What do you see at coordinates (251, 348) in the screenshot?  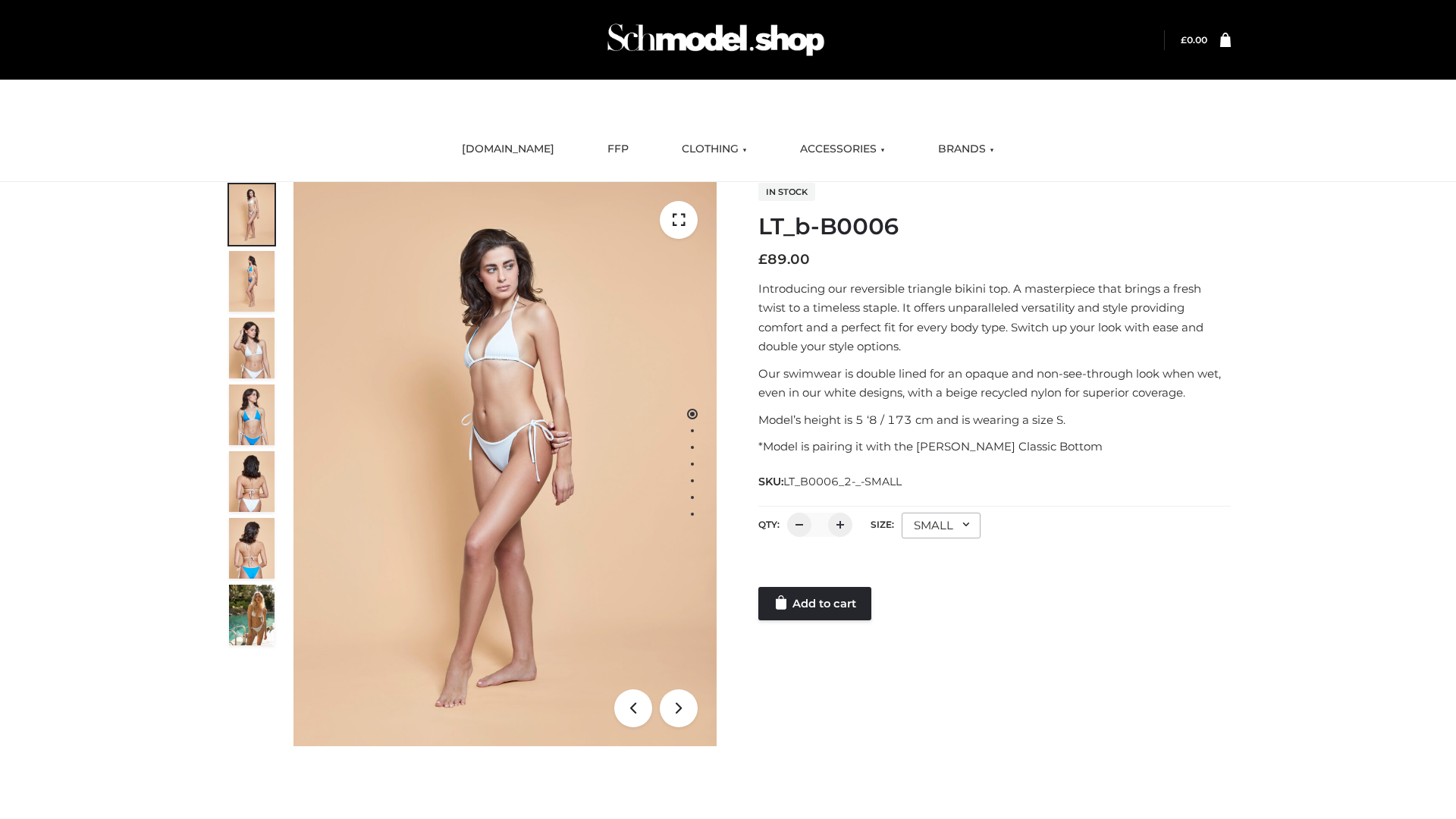 I see `img: ArielClassicBikiniTop_CloudNine_AzureSky_OW114ECO_3-scaled.jpg` at bounding box center [251, 348].